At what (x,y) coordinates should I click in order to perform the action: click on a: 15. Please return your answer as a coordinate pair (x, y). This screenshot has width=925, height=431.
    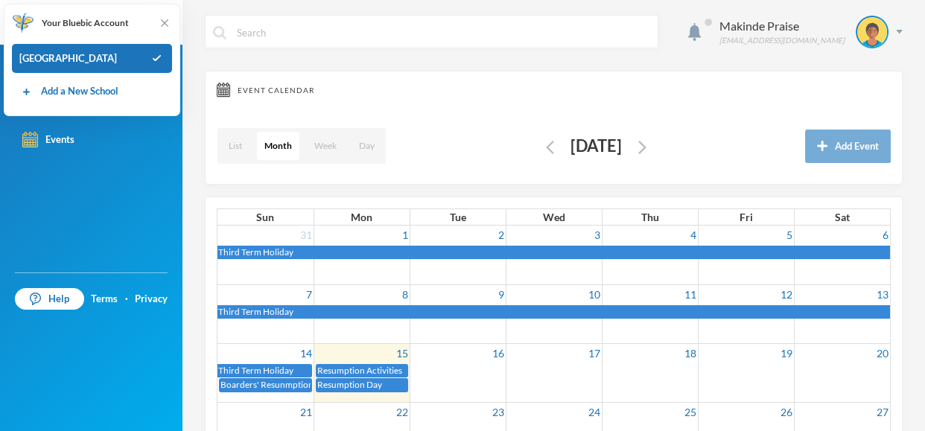
    Looking at the image, I should click on (402, 353).